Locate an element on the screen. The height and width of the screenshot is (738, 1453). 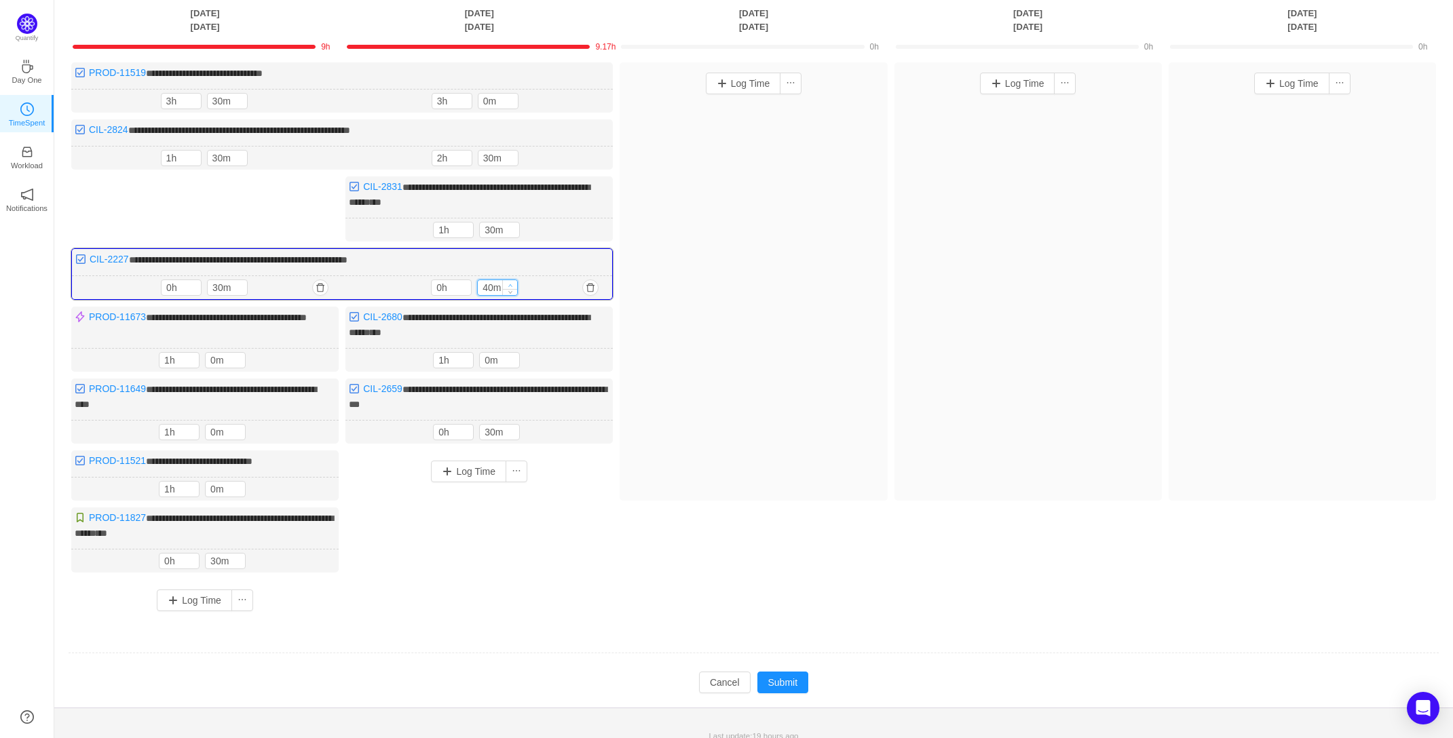
a: icon: coffeeDay One is located at coordinates (27, 71).